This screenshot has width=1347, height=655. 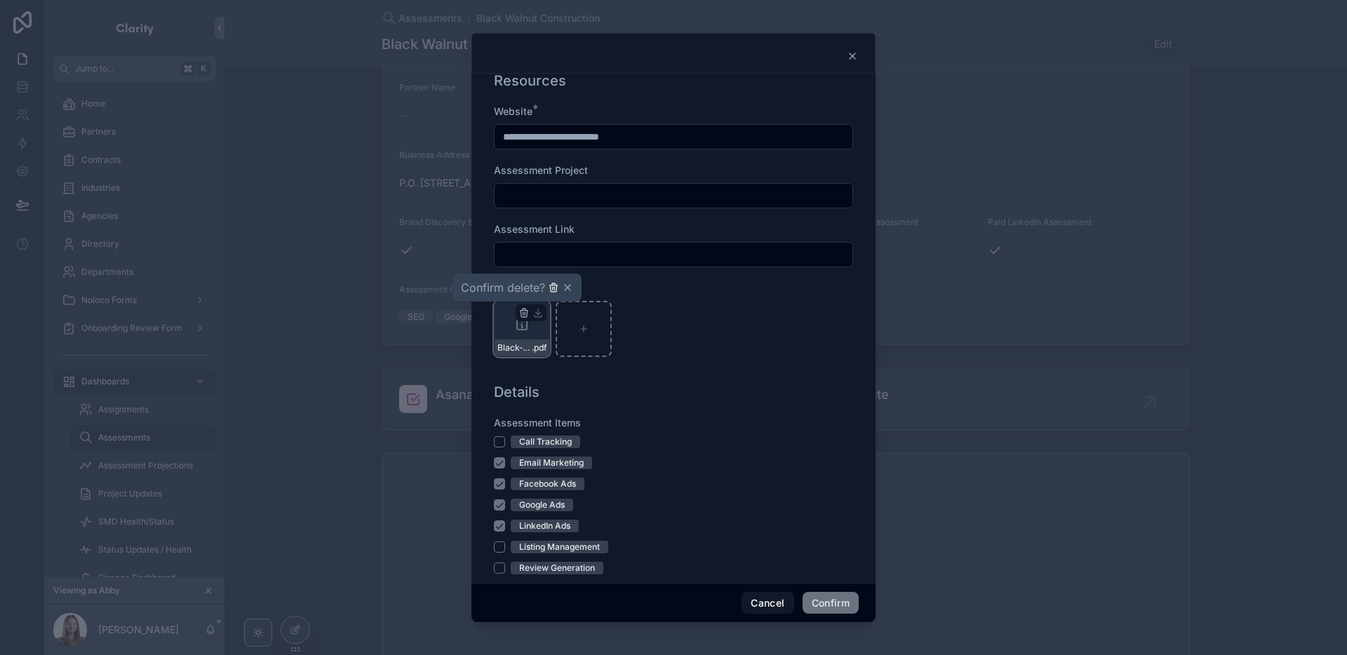 I want to click on h1: Details, so click(x=516, y=392).